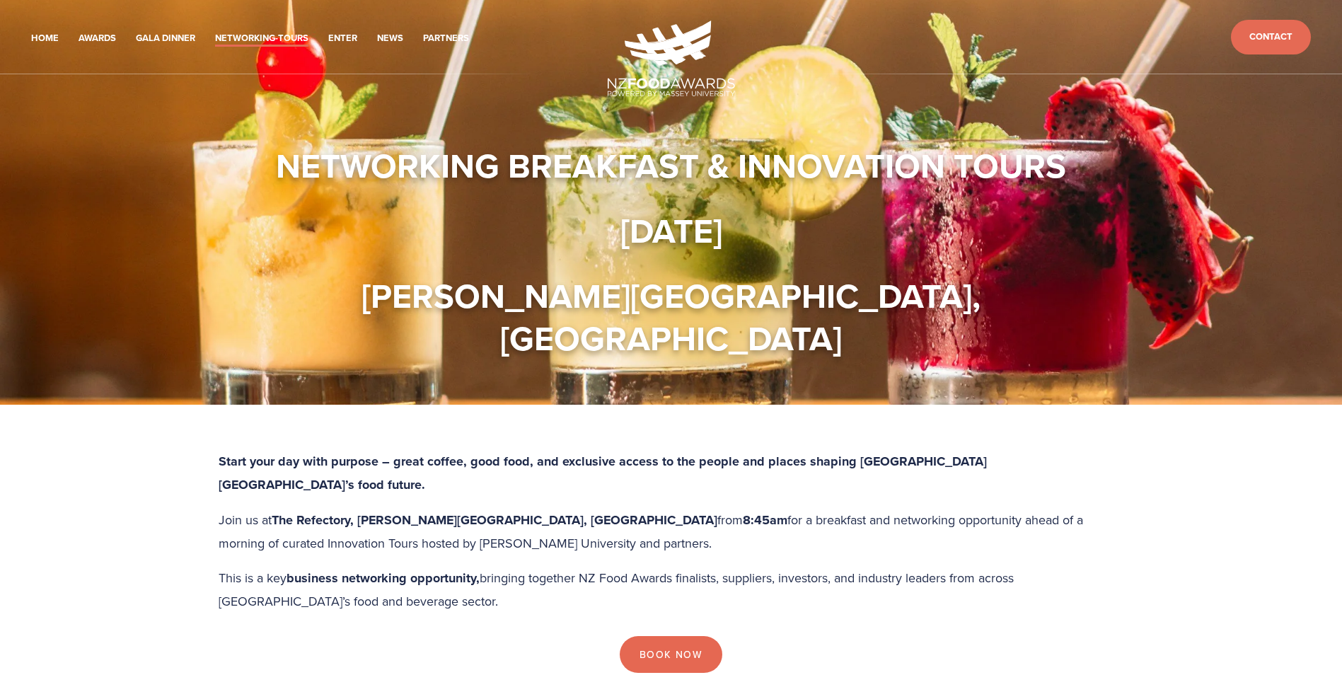 The width and height of the screenshot is (1342, 675). I want to click on a: Book Now, so click(670, 654).